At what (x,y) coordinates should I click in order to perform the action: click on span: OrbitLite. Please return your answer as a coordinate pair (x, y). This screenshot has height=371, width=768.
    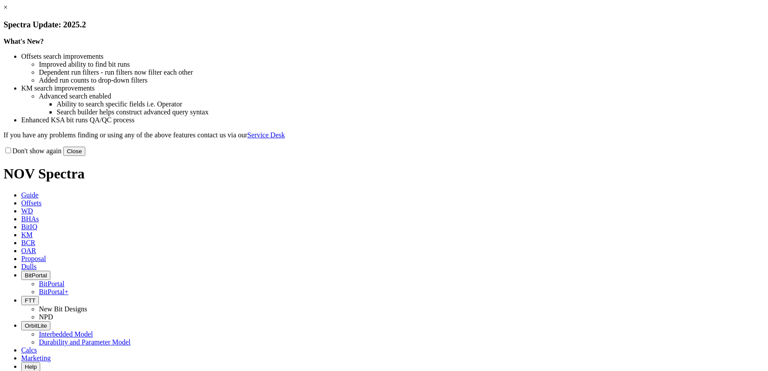
    Looking at the image, I should click on (36, 326).